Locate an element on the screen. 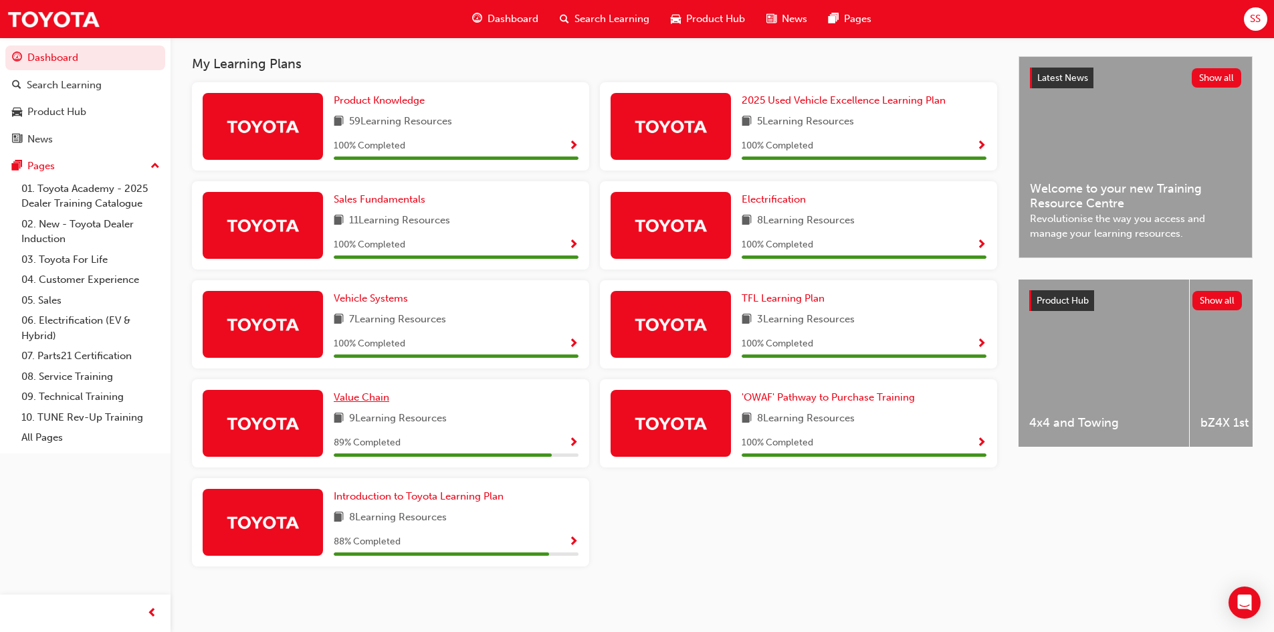  span: Electrification is located at coordinates (774, 199).